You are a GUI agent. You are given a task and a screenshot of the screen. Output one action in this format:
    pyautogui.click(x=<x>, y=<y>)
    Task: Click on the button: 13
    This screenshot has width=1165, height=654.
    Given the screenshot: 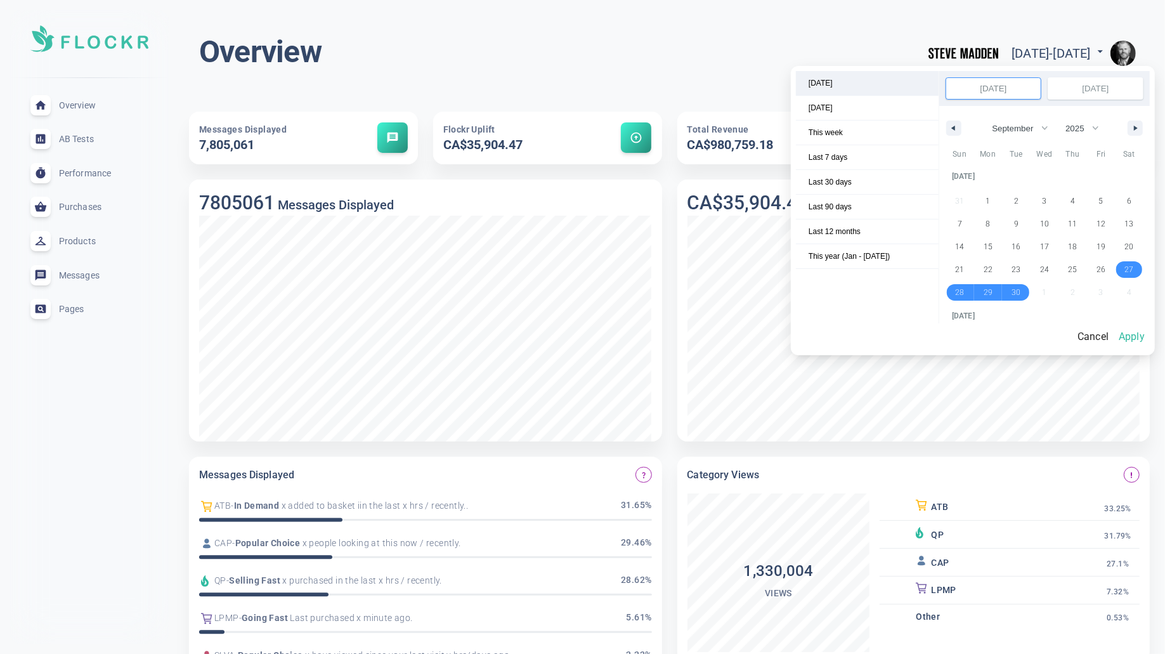 What is the action you would take?
    pyautogui.click(x=1128, y=224)
    